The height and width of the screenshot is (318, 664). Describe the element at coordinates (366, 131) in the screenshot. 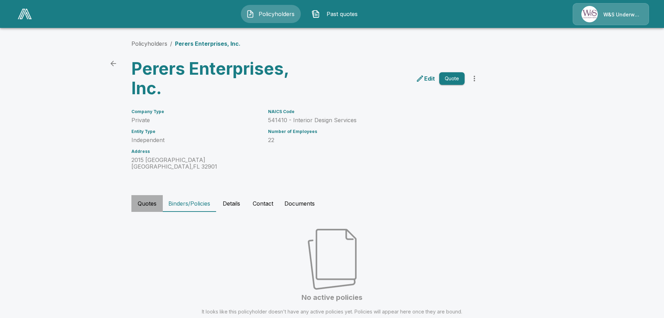

I see `h6: Number of Employees` at that location.